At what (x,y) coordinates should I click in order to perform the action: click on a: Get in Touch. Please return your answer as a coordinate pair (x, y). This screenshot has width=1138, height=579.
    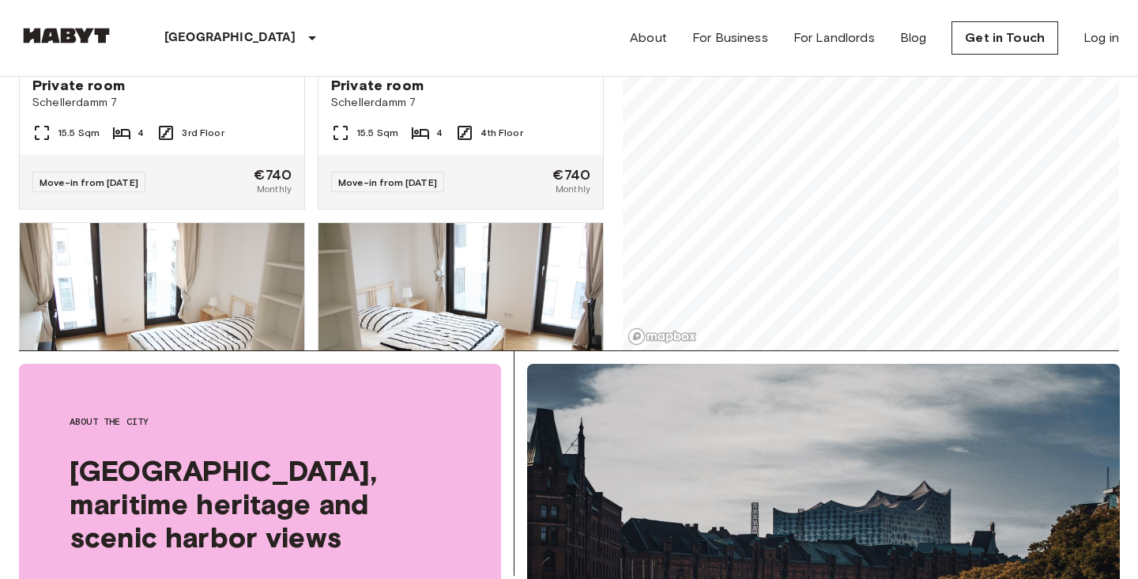
    Looking at the image, I should click on (1005, 38).